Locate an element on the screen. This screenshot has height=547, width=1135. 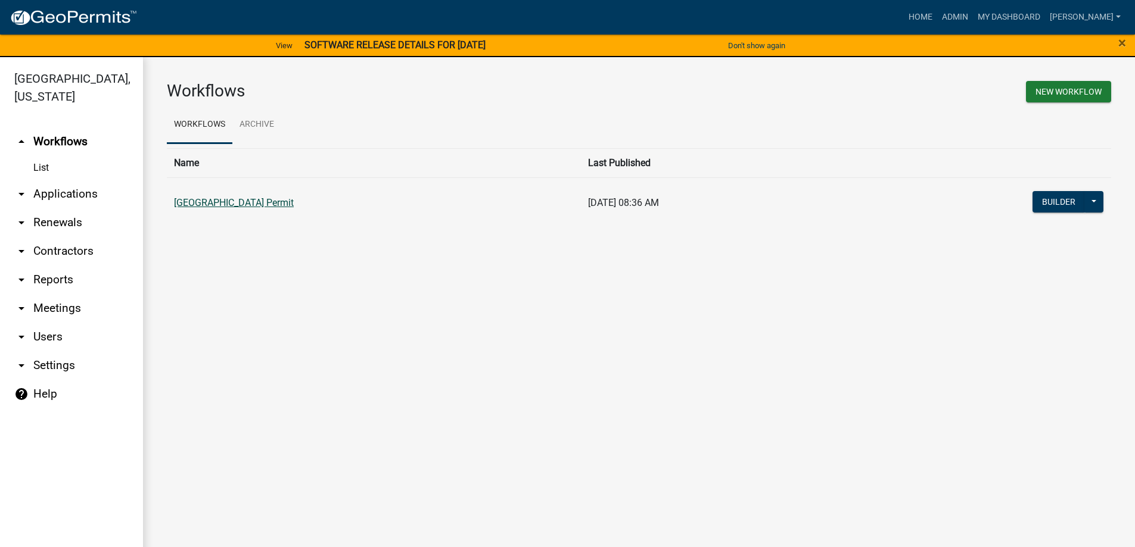
a: My Dashboard is located at coordinates (1008, 17).